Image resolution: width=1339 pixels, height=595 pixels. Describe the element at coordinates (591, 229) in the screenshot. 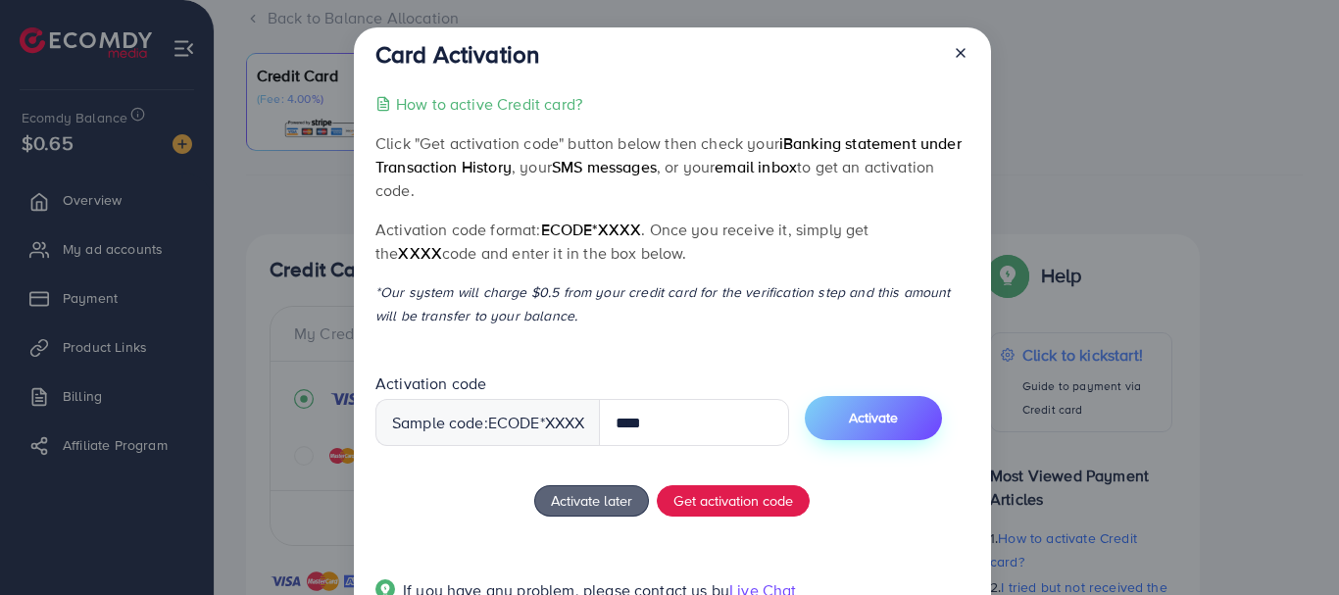

I see `span: ecode*XXXX` at that location.